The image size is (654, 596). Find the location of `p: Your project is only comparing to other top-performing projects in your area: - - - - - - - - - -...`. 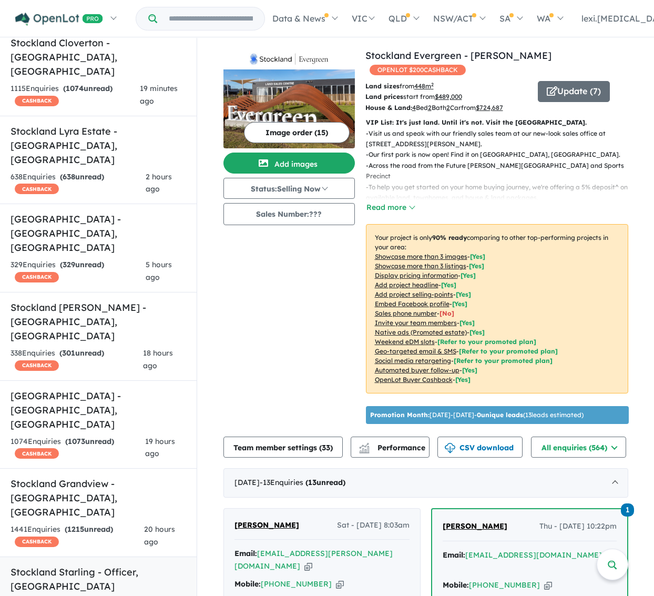

p: Your project is only comparing to other top-performing projects in your area: - - - - - - - - - -... is located at coordinates (497, 309).